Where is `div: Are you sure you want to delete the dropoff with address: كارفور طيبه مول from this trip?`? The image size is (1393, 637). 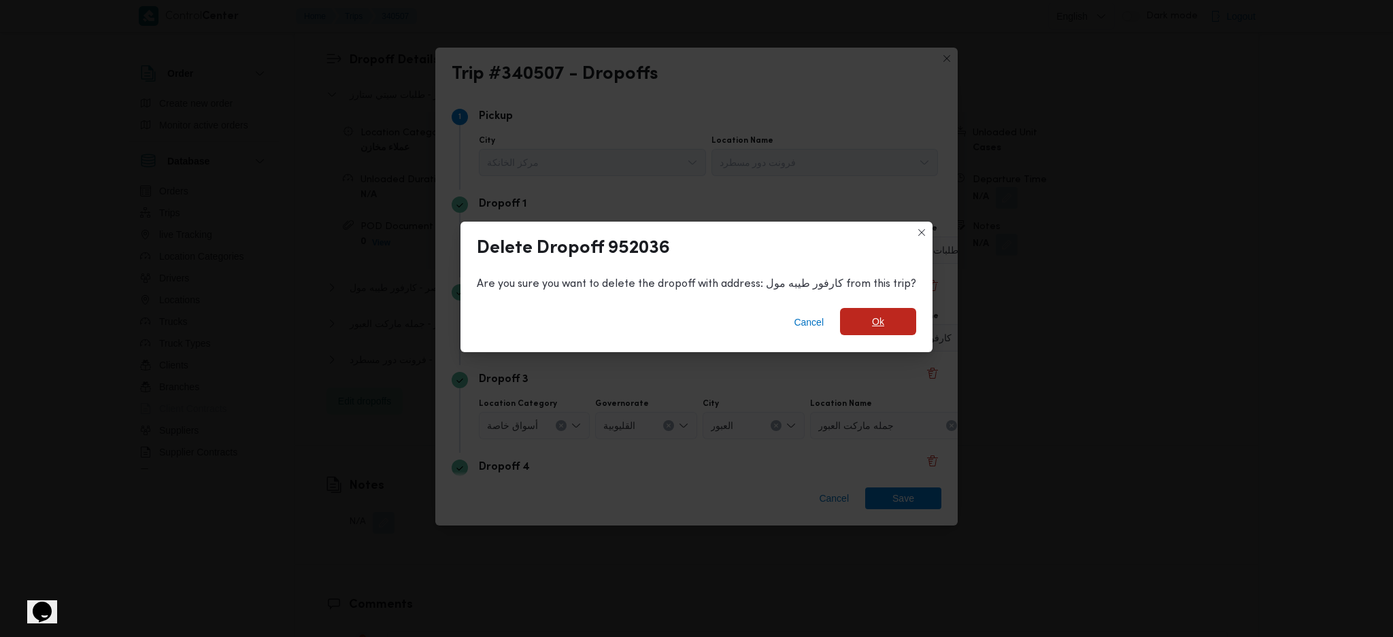 div: Are you sure you want to delete the dropoff with address: كارفور طيبه مول from this trip? is located at coordinates (697, 284).